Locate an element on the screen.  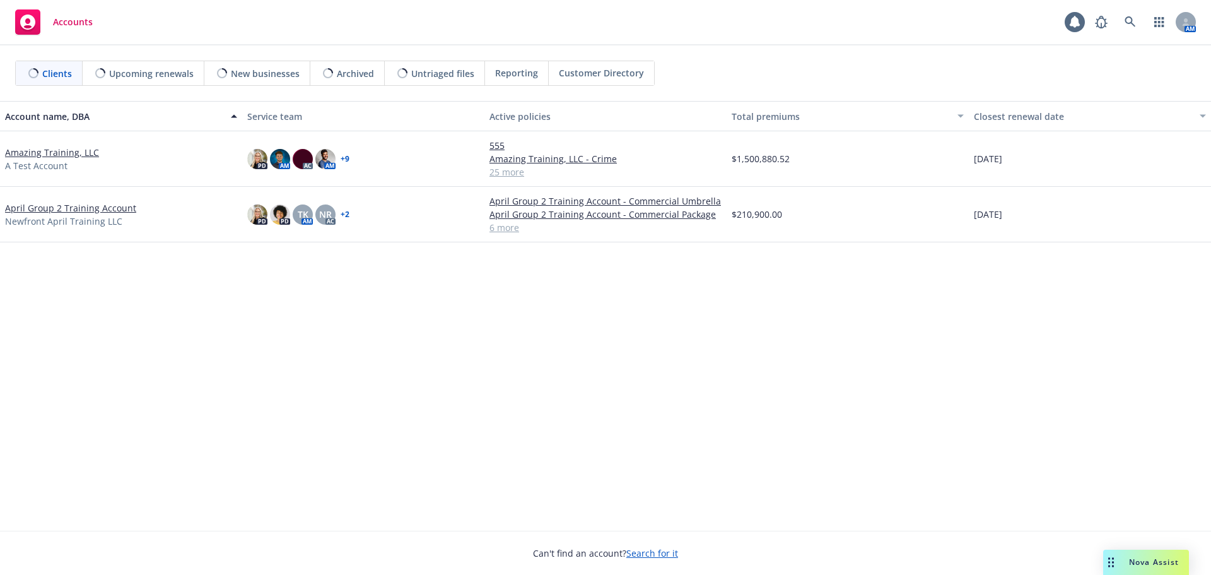
a: Switch app is located at coordinates (1159, 22).